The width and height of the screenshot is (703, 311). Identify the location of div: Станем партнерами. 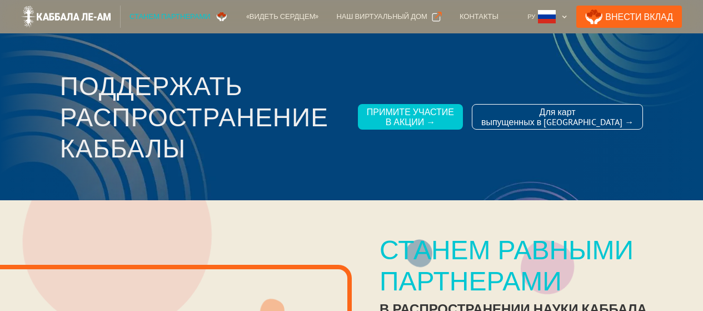
(170, 17).